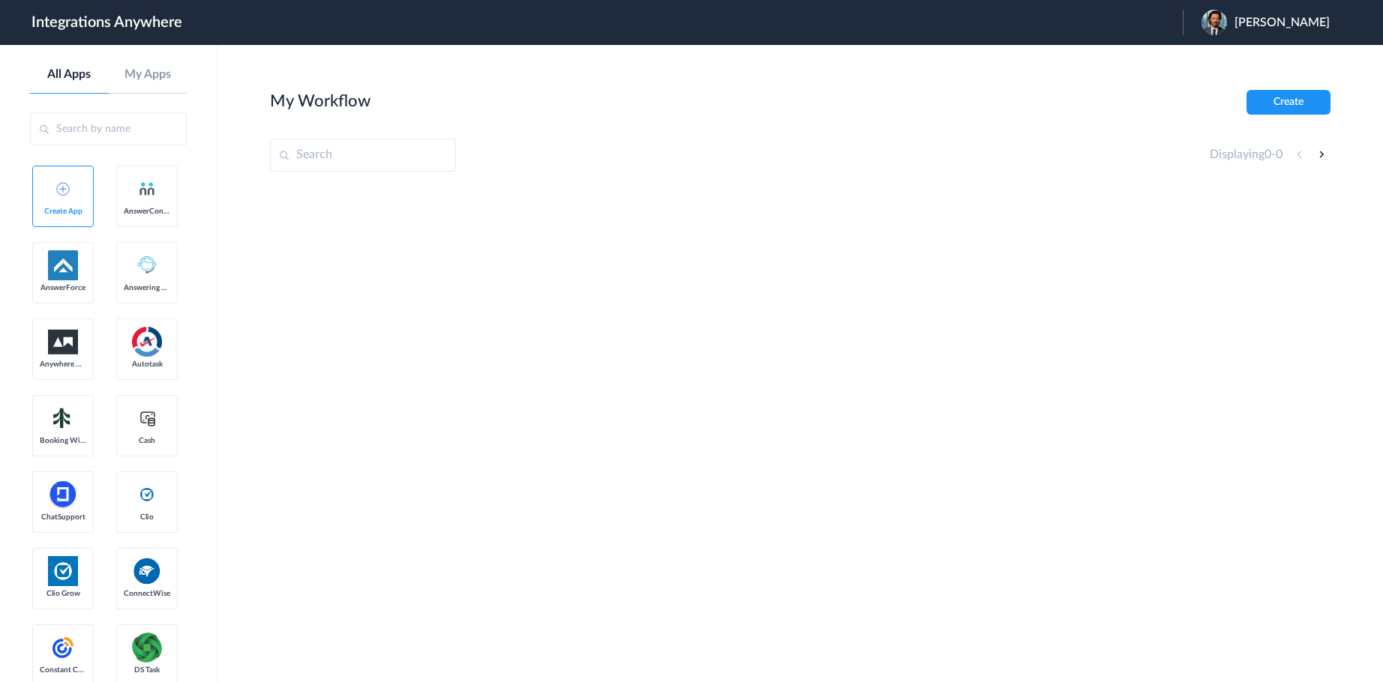 Image resolution: width=1383 pixels, height=682 pixels. Describe the element at coordinates (63, 517) in the screenshot. I see `span: ChatSupport` at that location.